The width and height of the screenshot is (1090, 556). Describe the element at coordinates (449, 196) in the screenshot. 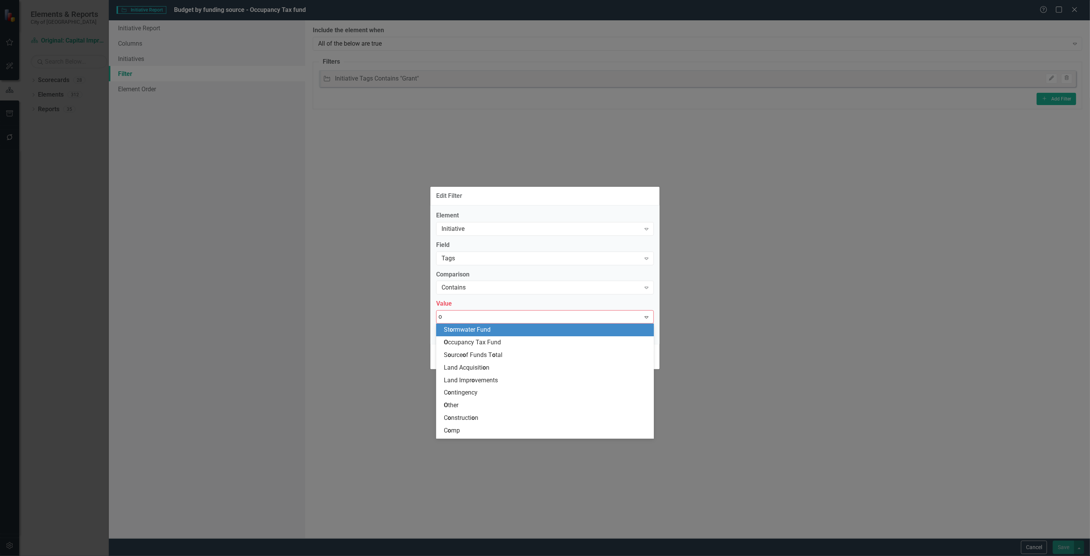

I see `div: Edit Filter` at that location.